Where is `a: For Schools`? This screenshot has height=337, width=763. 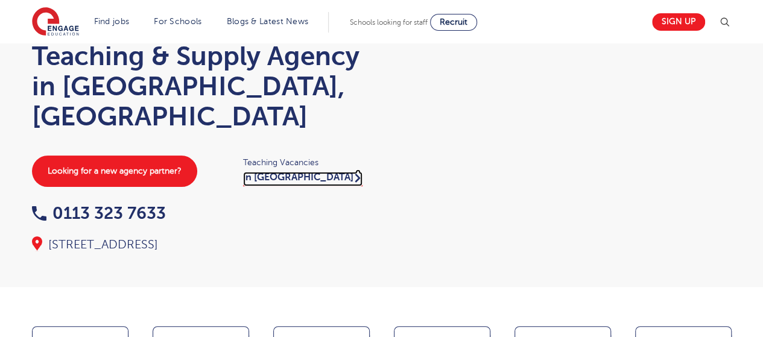 a: For Schools is located at coordinates (177, 21).